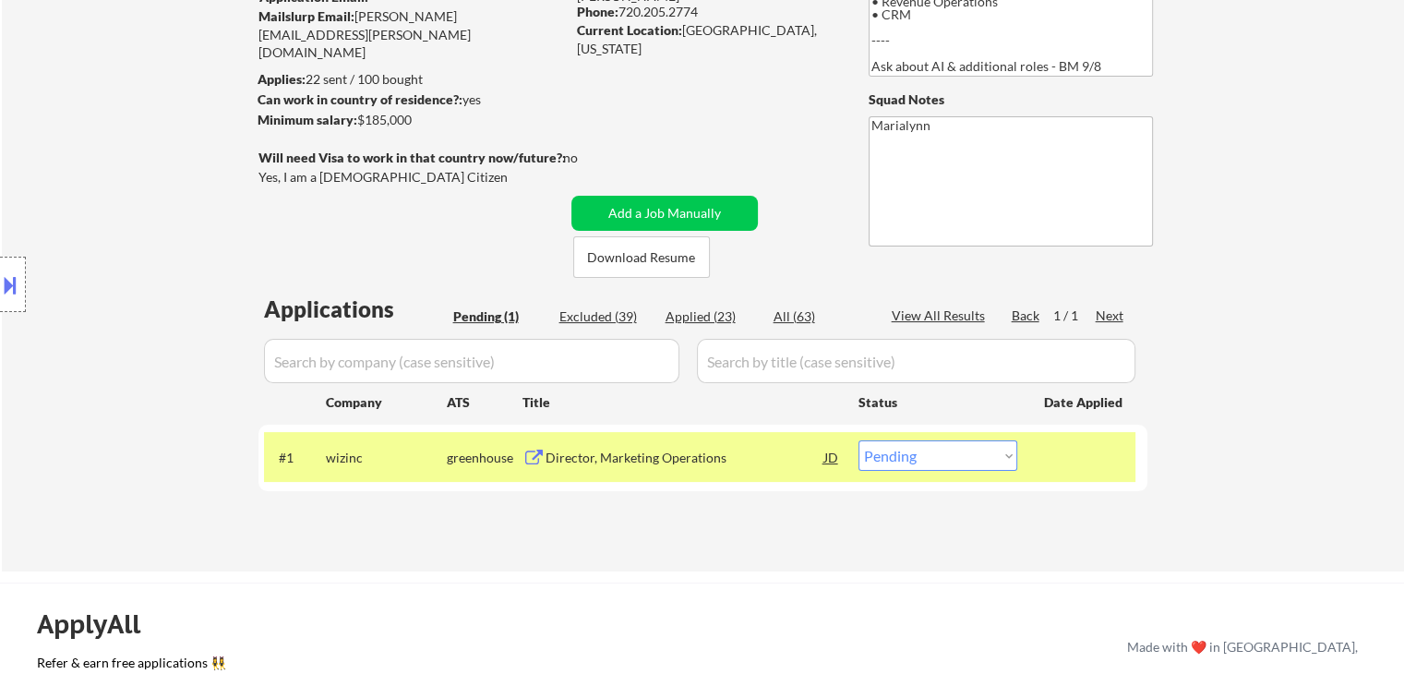 The image size is (1404, 674). I want to click on strong: Will need Visa to work in that country now/future?:, so click(412, 157).